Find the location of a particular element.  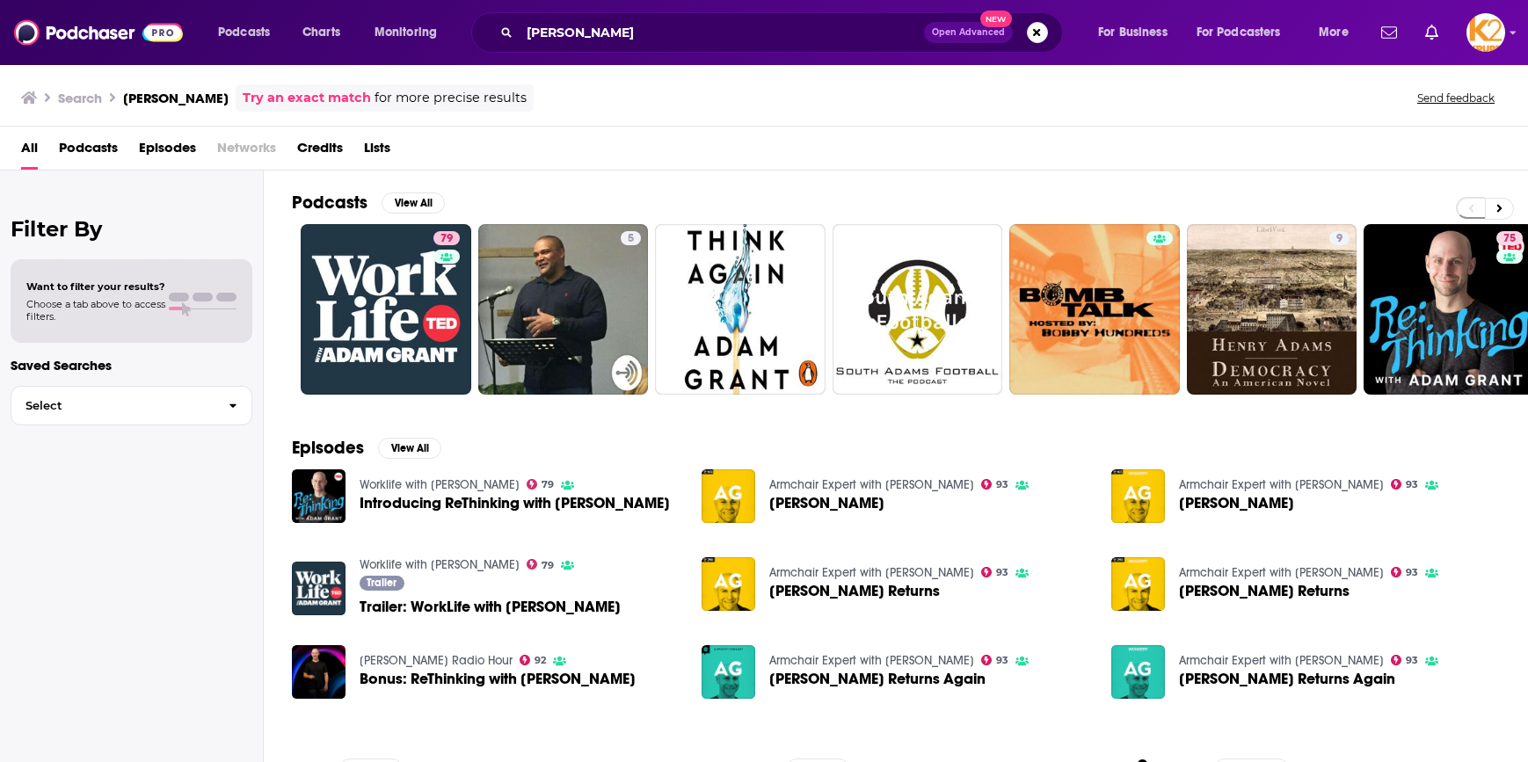

a: PodcastsView All is located at coordinates (368, 202).